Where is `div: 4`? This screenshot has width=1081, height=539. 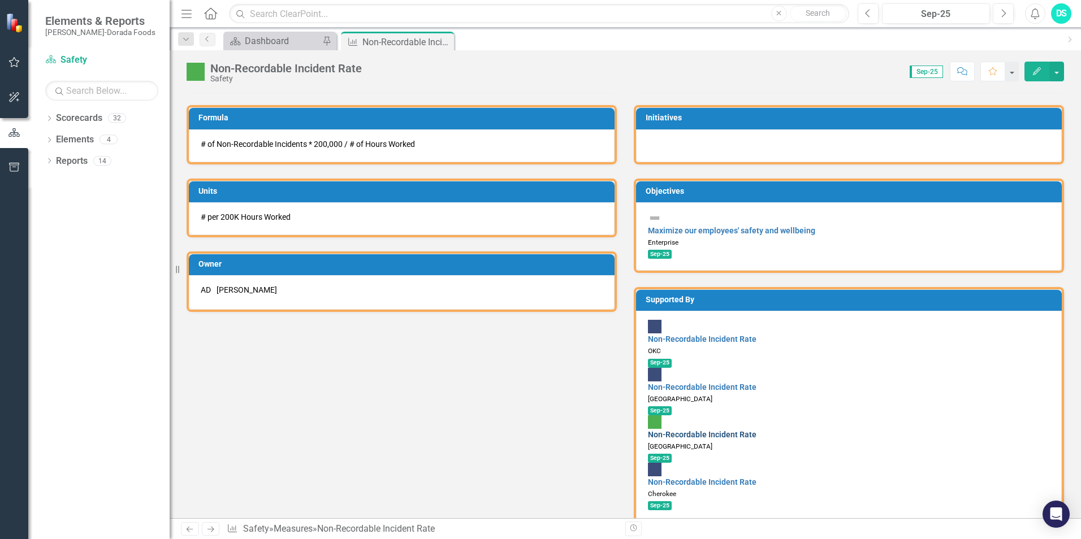 div: 4 is located at coordinates (109, 140).